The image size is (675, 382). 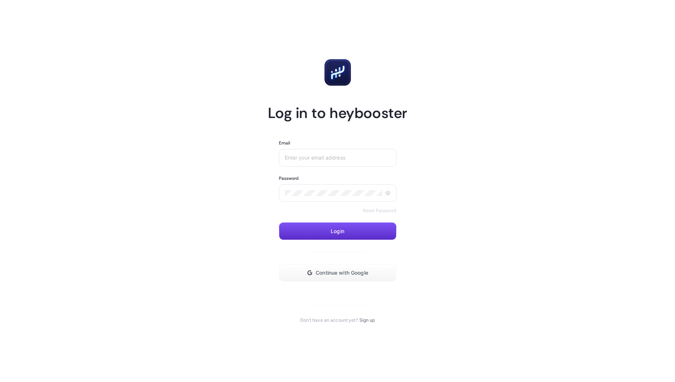 I want to click on label: Email, so click(x=285, y=143).